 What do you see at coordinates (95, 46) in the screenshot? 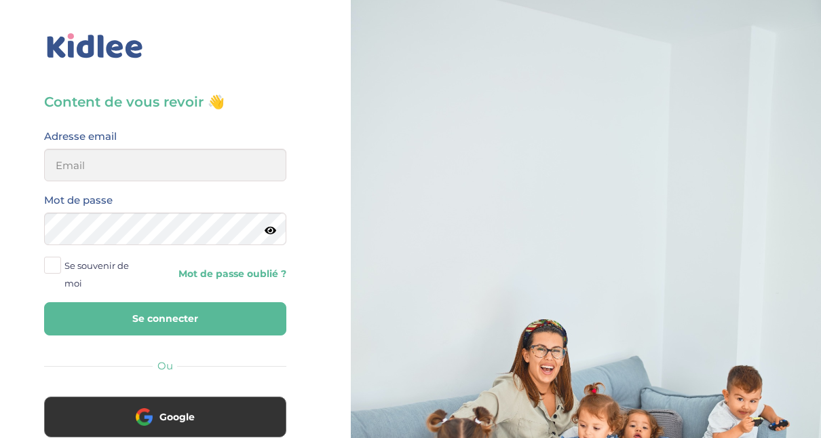
I see `img: logo_kidlee_bleu` at bounding box center [95, 46].